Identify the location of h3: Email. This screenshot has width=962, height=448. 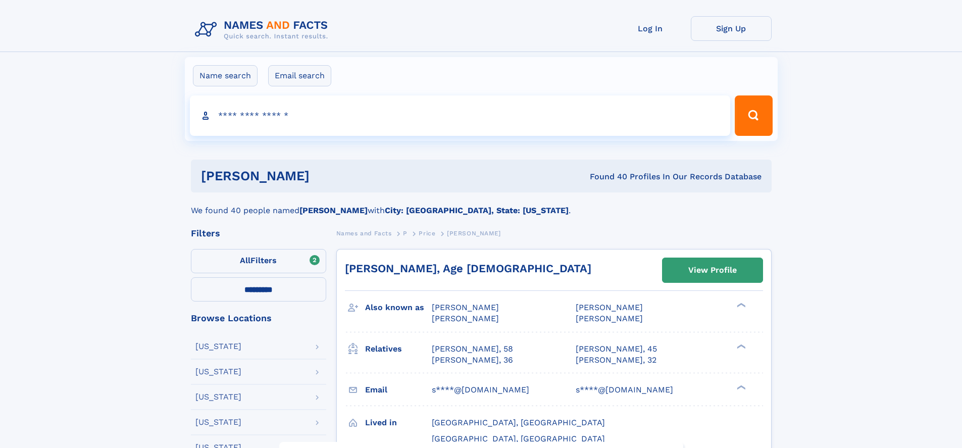
(398, 390).